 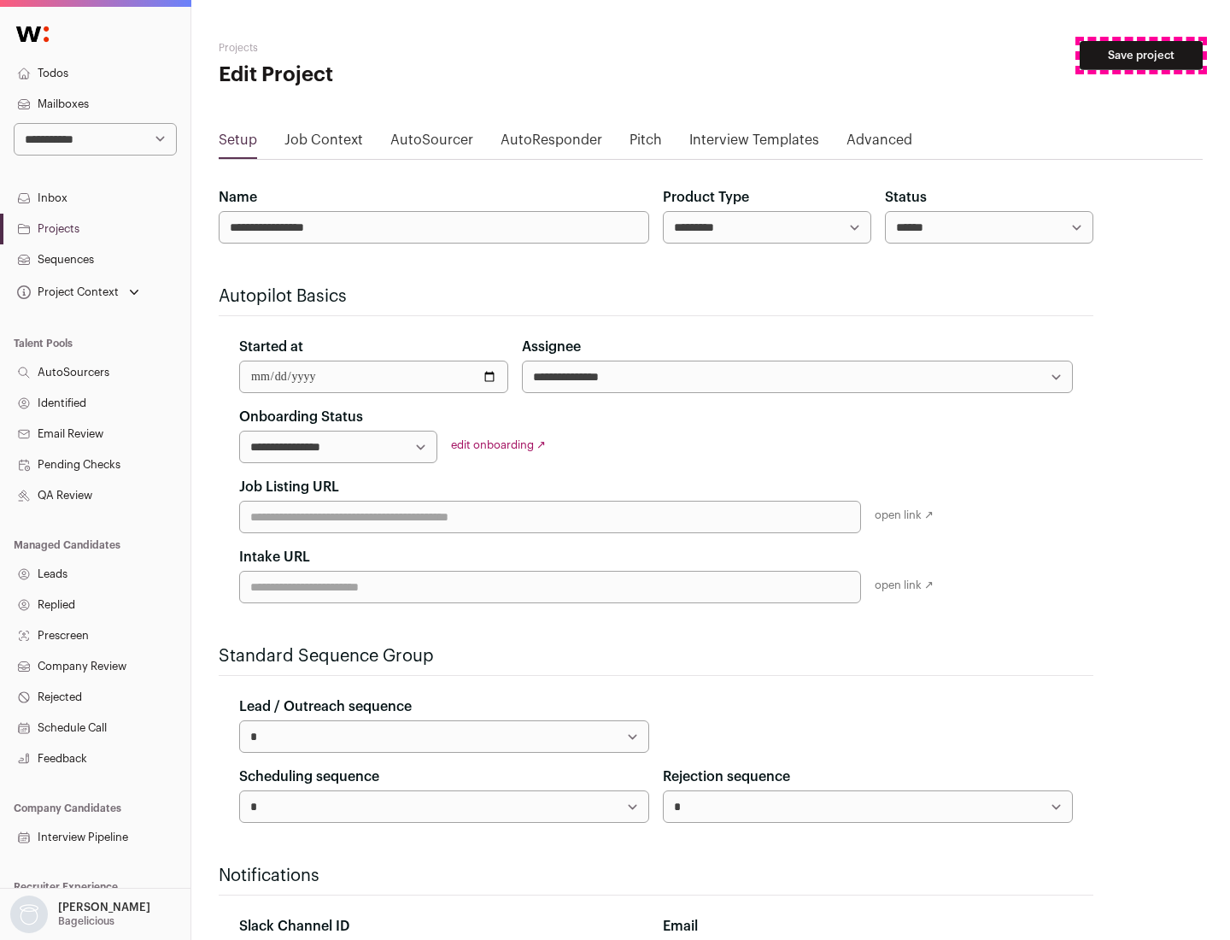 What do you see at coordinates (656, 656) in the screenshot?
I see `h2: Standard Sequence Group` at bounding box center [656, 656].